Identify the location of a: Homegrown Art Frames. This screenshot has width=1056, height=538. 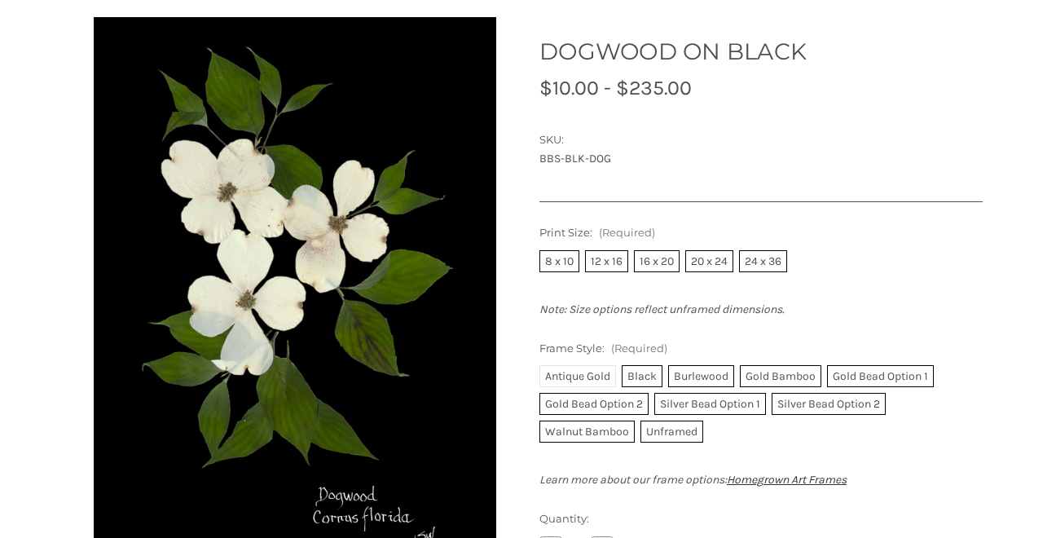
(786, 479).